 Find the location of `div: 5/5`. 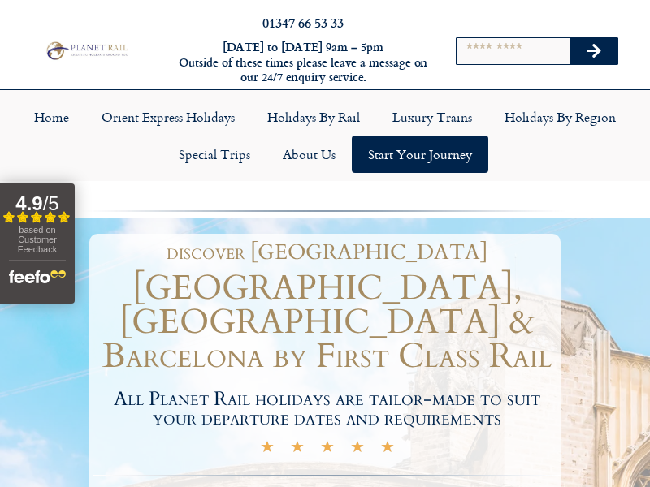

div: 5/5 is located at coordinates (327, 448).